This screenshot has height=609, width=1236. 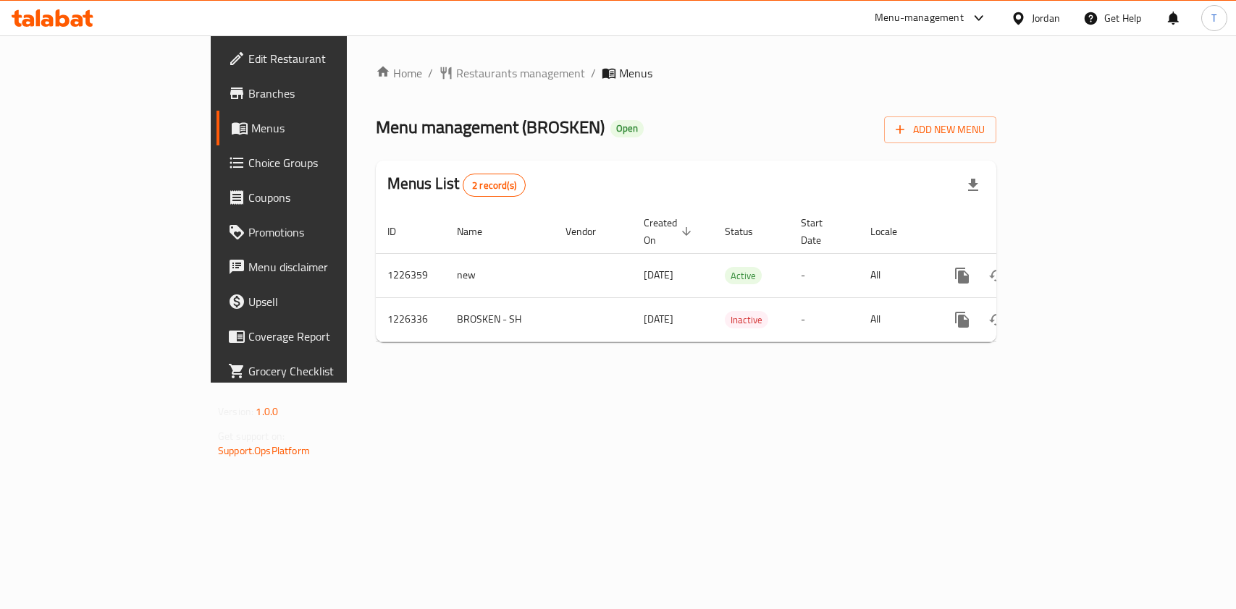 I want to click on div: Total records count, so click(x=494, y=185).